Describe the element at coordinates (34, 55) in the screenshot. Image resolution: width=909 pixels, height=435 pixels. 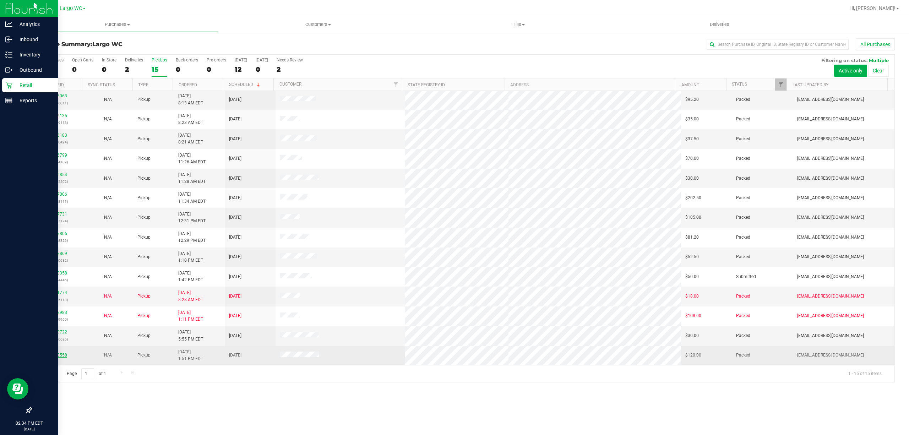
I see `p: Inventory` at that location.